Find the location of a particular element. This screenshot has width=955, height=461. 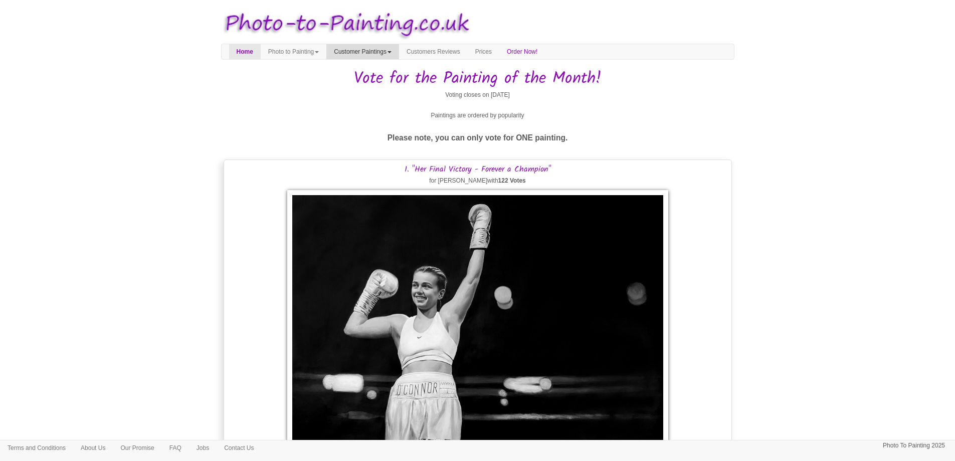

a: Our Promise is located at coordinates (137, 448).